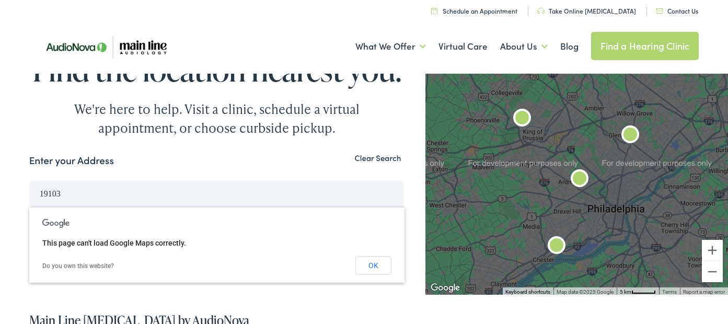 The image size is (728, 324). I want to click on input: Enter your address or zip code, so click(217, 194).